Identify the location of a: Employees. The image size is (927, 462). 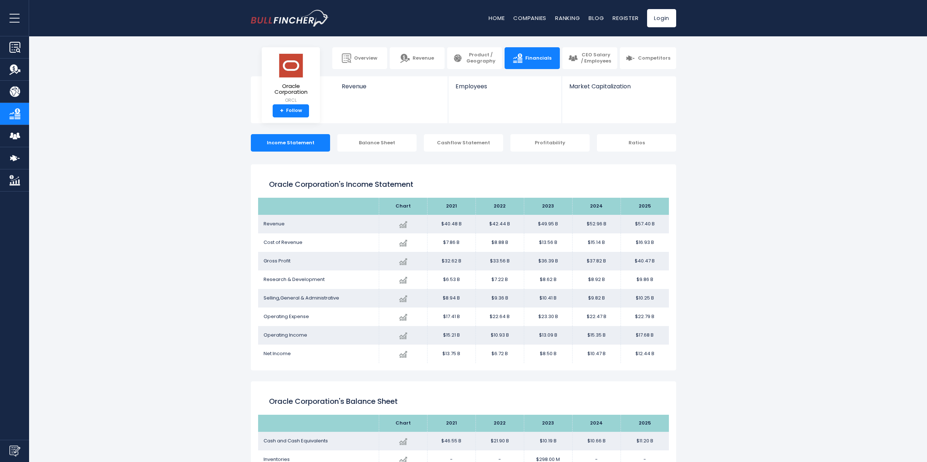
(504, 89).